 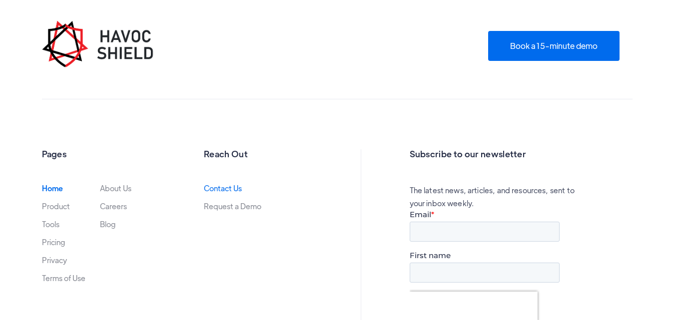 I want to click on a: About Us, so click(x=115, y=188).